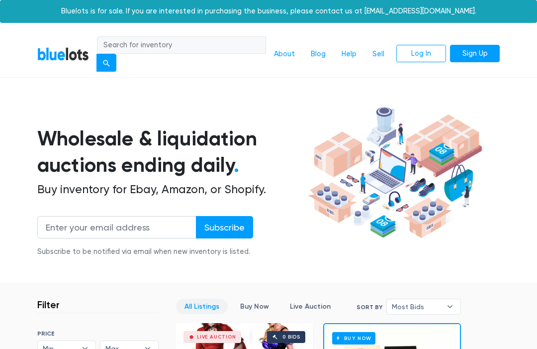  What do you see at coordinates (48, 305) in the screenshot?
I see `h3: Filter` at bounding box center [48, 305].